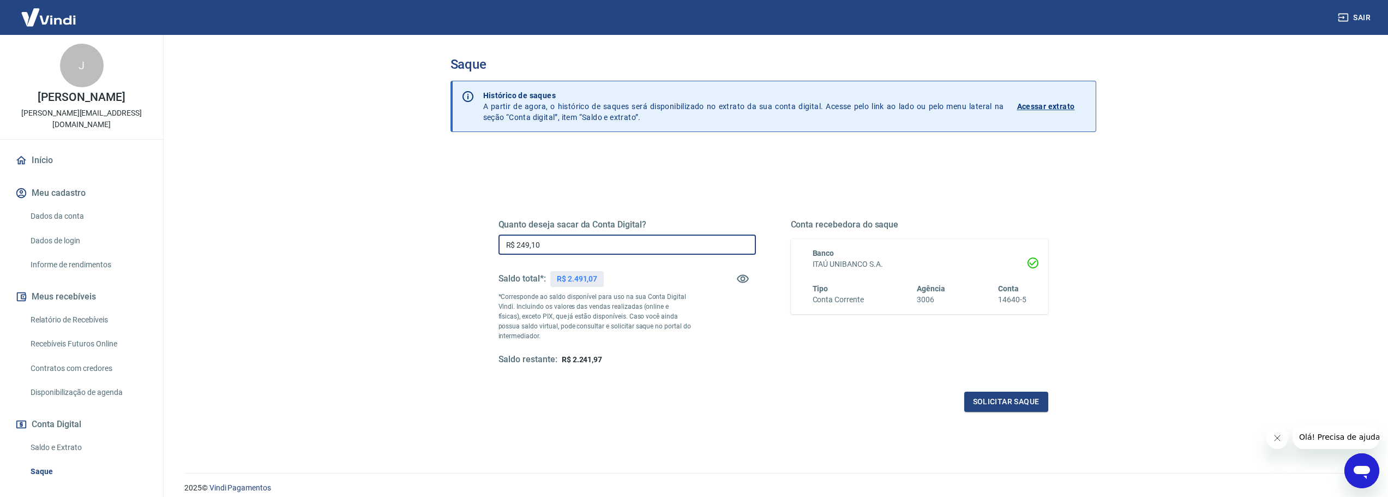  Describe the element at coordinates (1008, 288) in the screenshot. I see `span: Conta` at that location.